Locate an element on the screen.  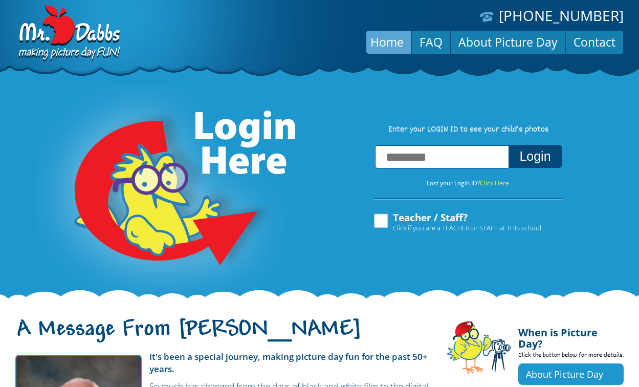
strong: It's been a special journey, making picture day fun for the past 50+ years. is located at coordinates (289, 362).